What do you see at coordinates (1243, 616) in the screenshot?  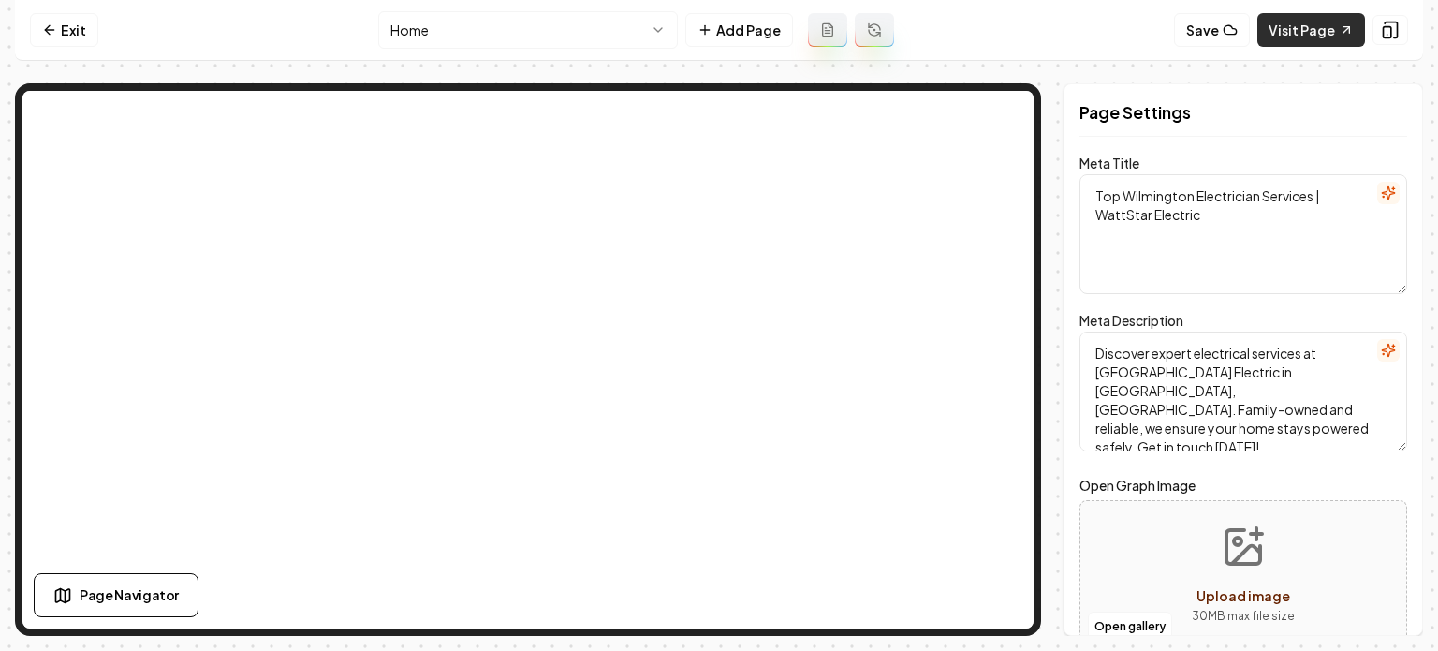 I see `p: 30 MB max file size` at bounding box center [1243, 616].